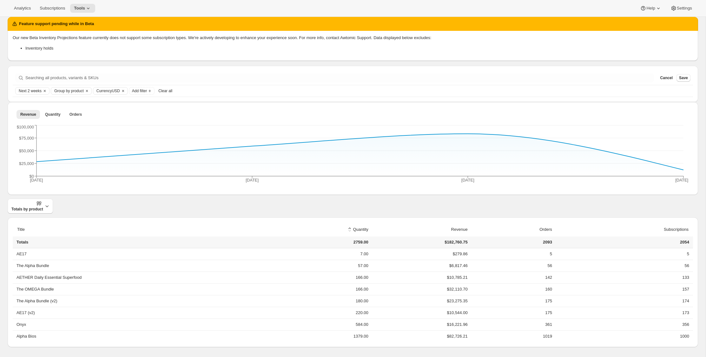  I want to click on button: Title, so click(24, 229).